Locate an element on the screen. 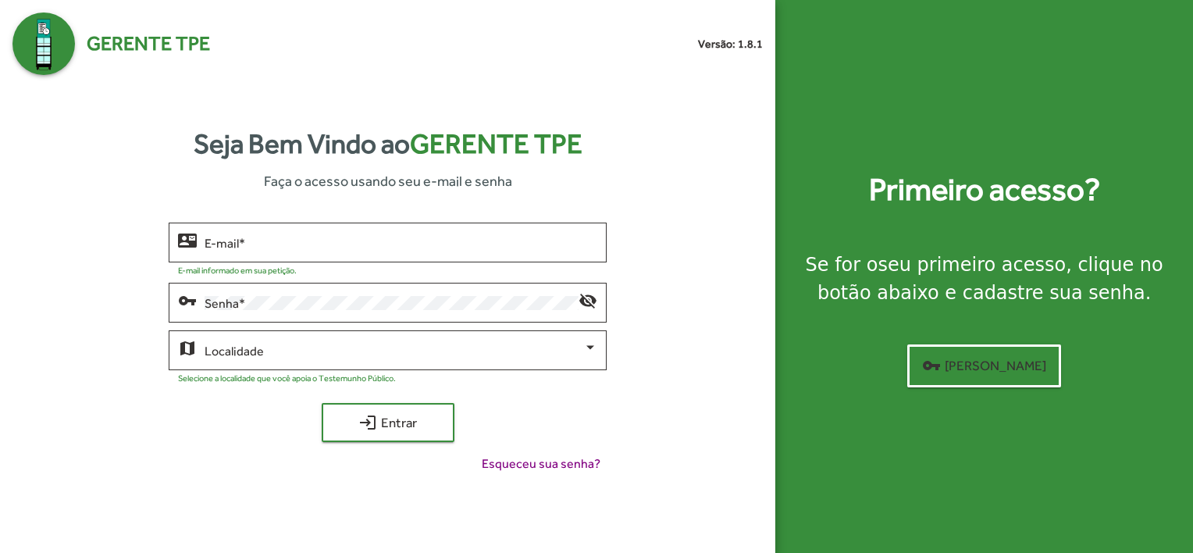 Image resolution: width=1193 pixels, height=553 pixels. span: Faça o acesso usando seu e-mail e senha is located at coordinates (388, 180).